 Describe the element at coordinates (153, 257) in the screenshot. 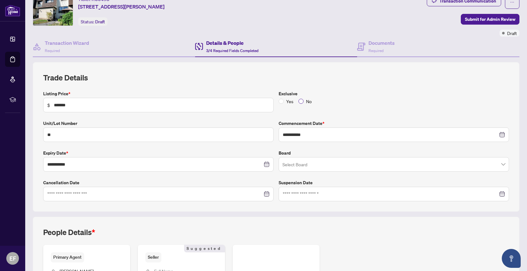

I see `span: Seller` at that location.